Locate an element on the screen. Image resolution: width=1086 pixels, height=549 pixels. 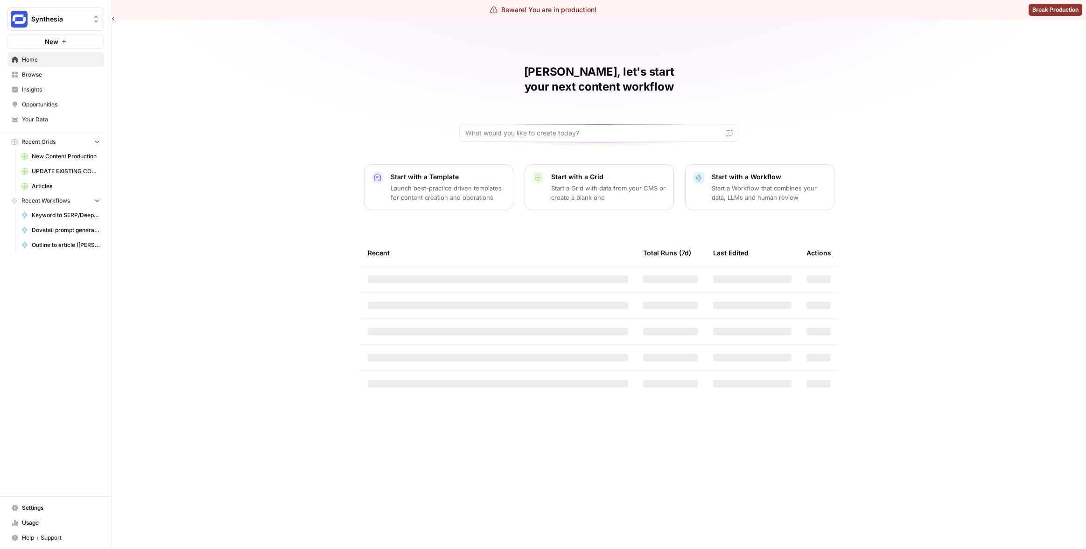
span: Dovetail prompt generator is located at coordinates (66, 230).